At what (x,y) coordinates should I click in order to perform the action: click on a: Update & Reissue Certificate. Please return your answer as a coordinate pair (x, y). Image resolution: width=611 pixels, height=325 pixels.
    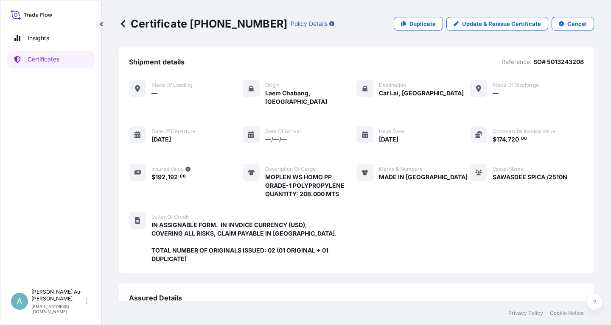
    Looking at the image, I should click on (497, 24).